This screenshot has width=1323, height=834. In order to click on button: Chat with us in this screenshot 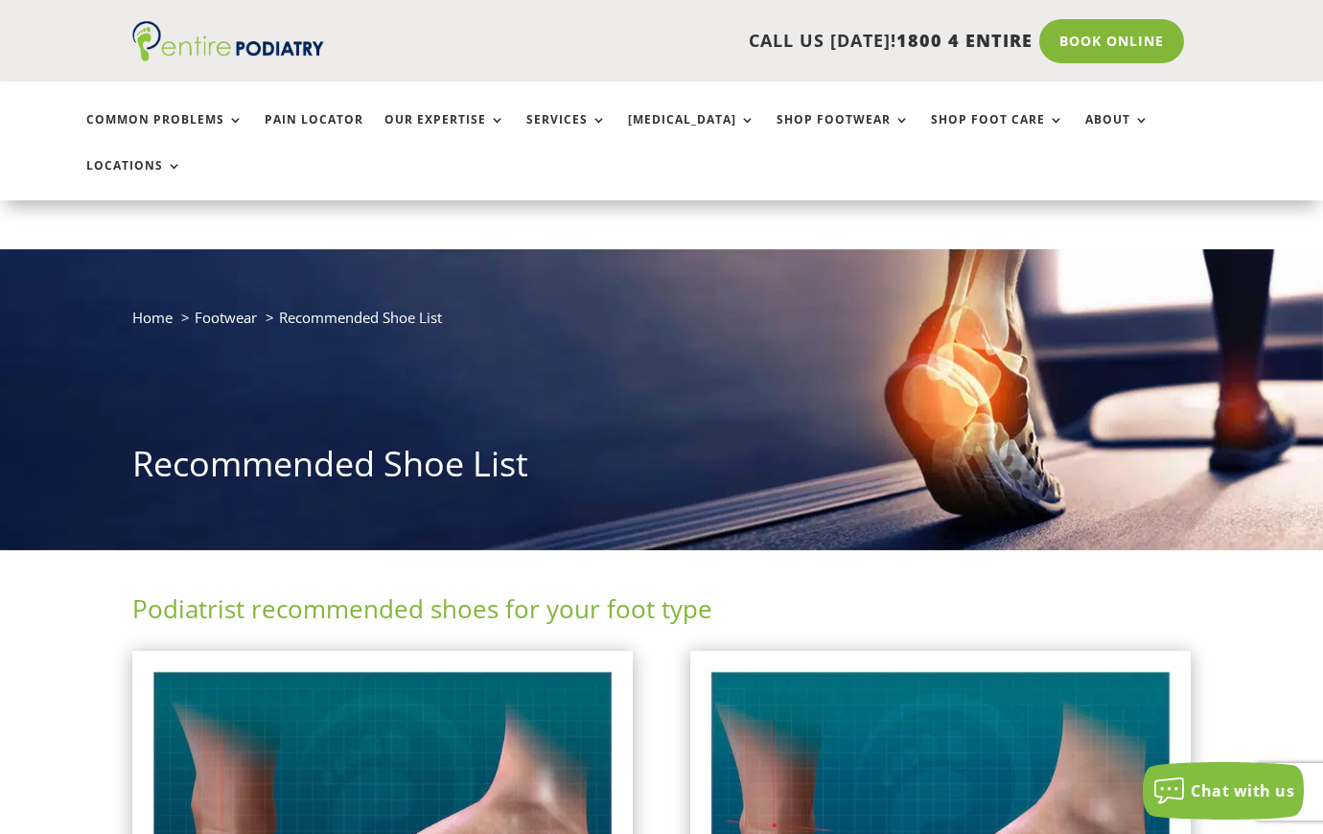, I will do `click(1223, 791)`.